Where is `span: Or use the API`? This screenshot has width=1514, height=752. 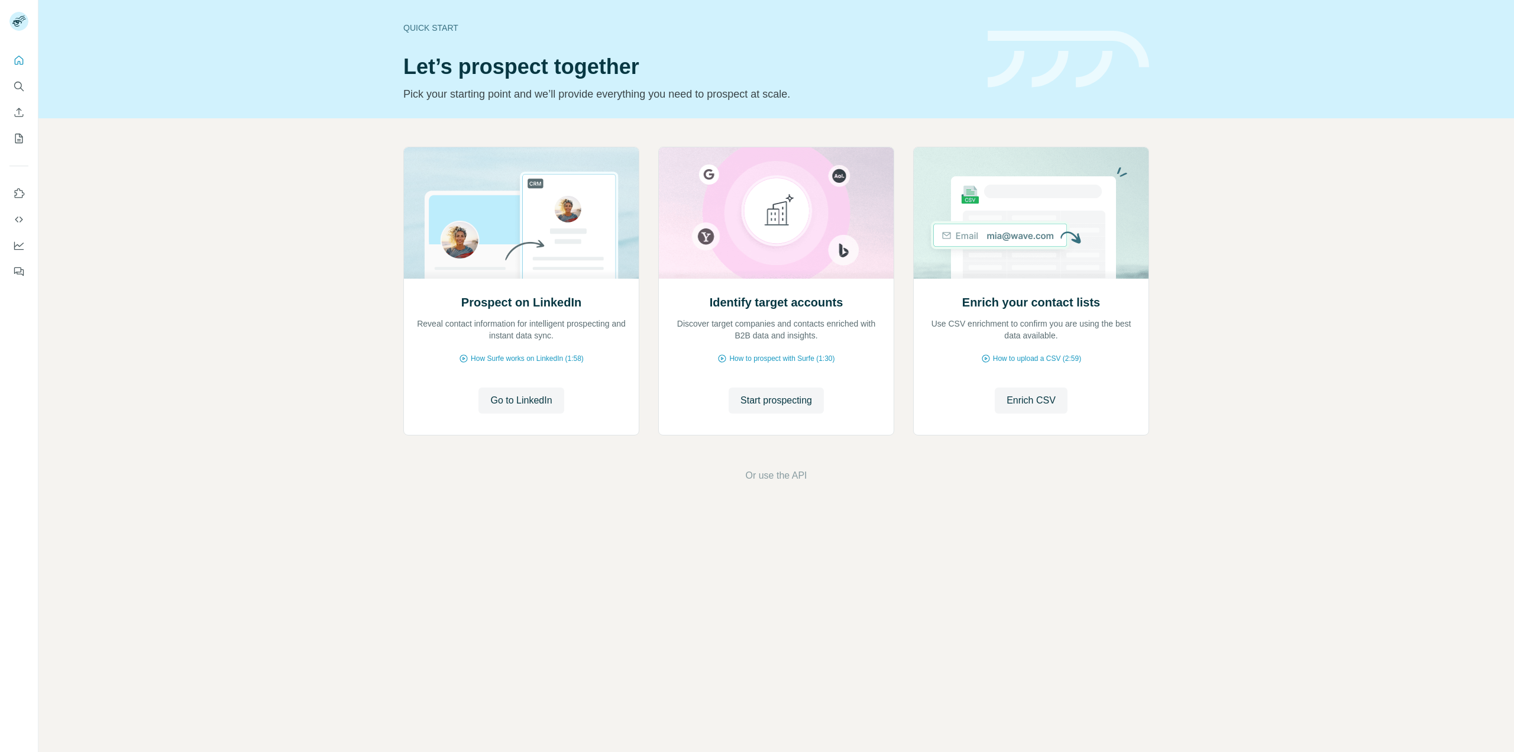 span: Or use the API is located at coordinates (776, 476).